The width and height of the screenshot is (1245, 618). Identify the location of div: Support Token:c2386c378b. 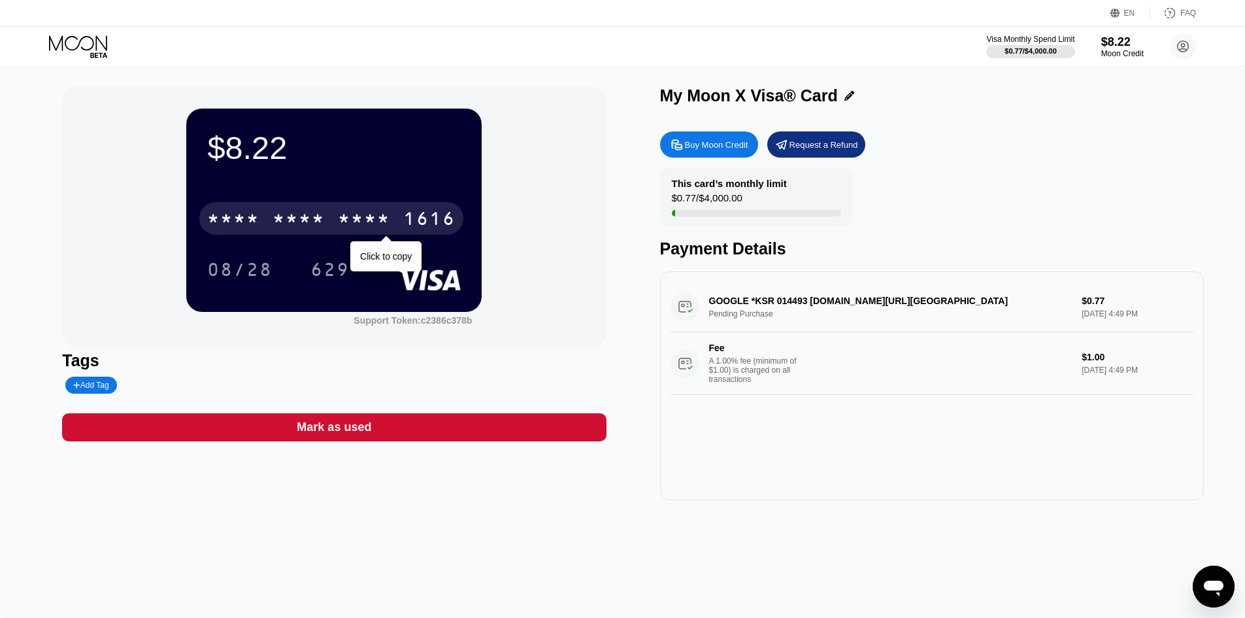
(412, 320).